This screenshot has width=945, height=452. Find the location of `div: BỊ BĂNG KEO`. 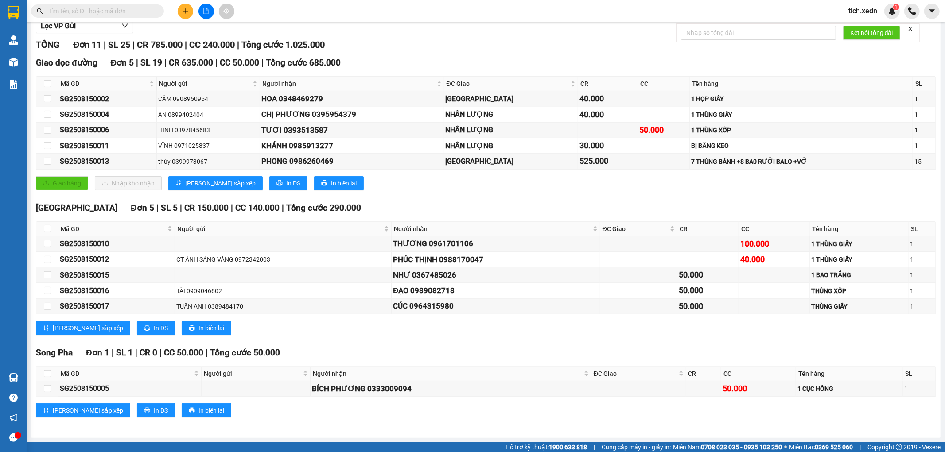

div: BỊ BĂNG KEO is located at coordinates (801, 146).